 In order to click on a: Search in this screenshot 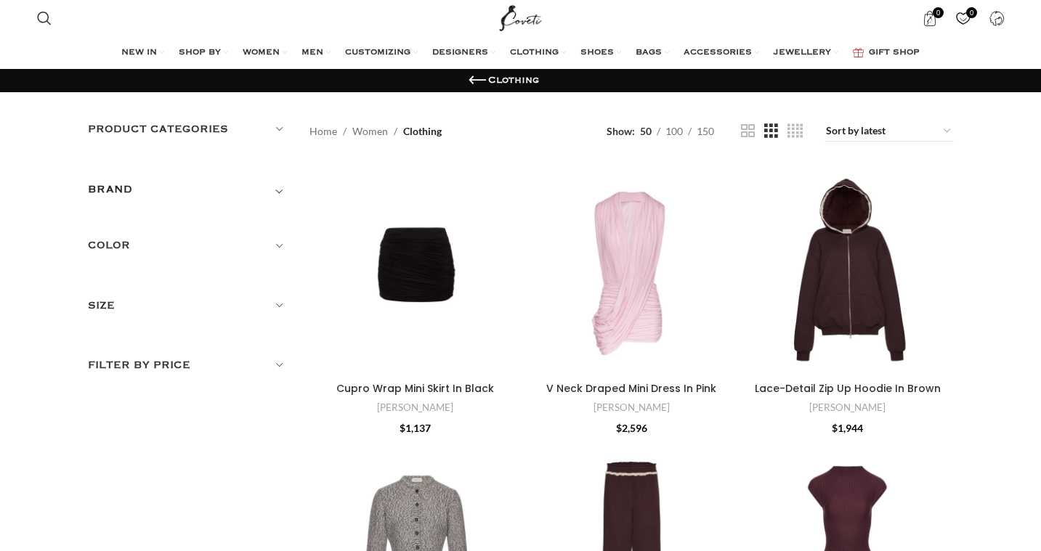, I will do `click(44, 18)`.